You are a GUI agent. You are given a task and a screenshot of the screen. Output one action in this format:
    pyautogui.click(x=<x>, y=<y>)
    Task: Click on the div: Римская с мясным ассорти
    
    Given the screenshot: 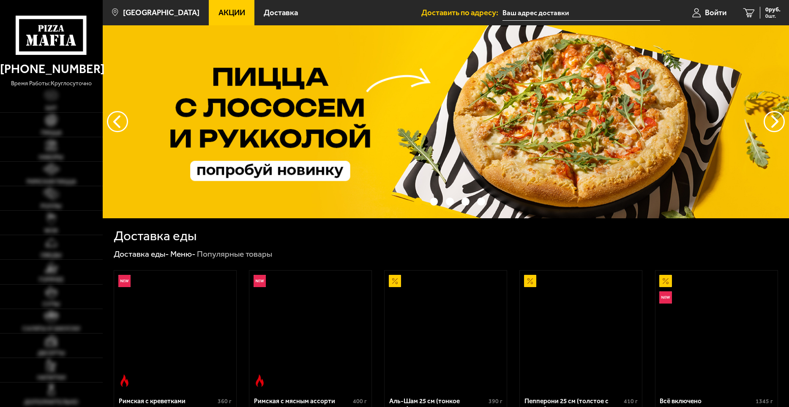 What is the action you would take?
    pyautogui.click(x=303, y=401)
    